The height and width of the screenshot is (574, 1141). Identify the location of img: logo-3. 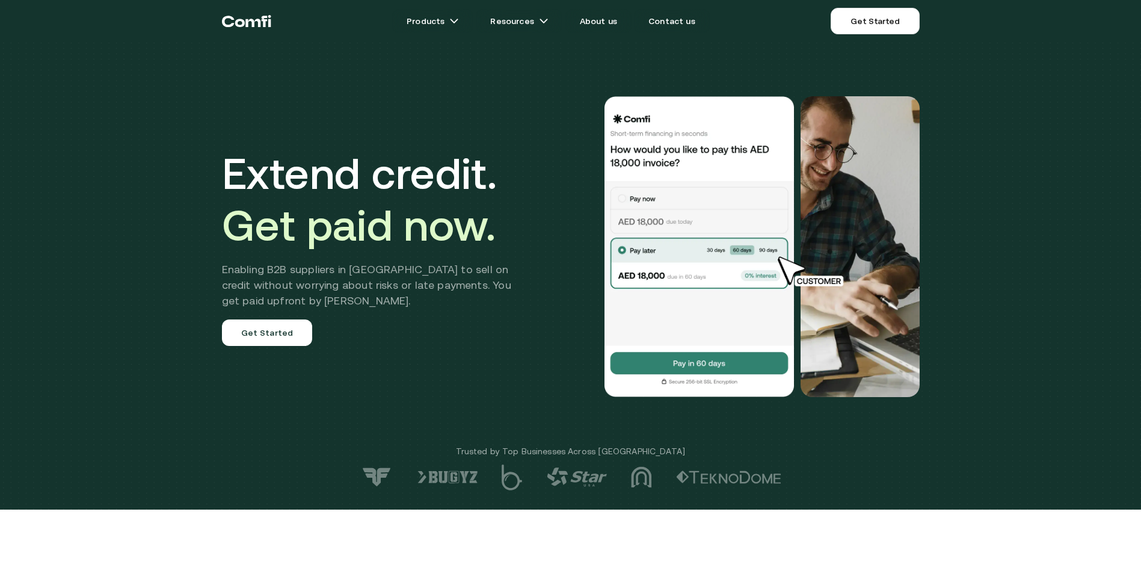
(641, 477).